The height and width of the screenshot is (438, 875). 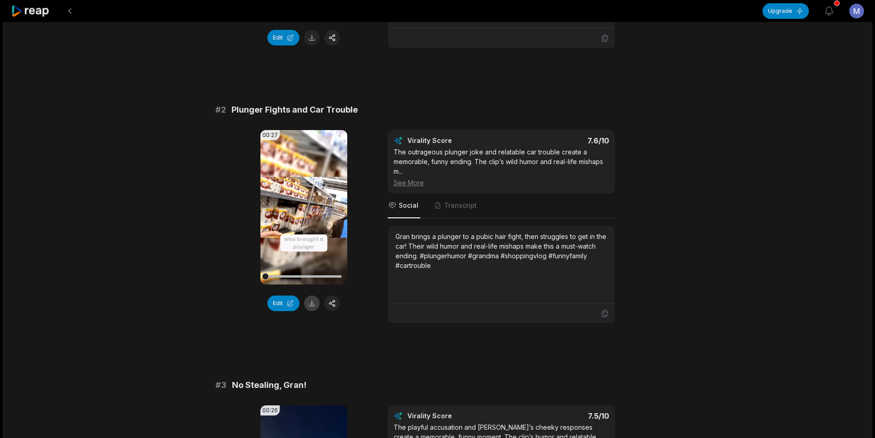 What do you see at coordinates (560, 416) in the screenshot?
I see `div: 7.5 /10` at bounding box center [560, 416].